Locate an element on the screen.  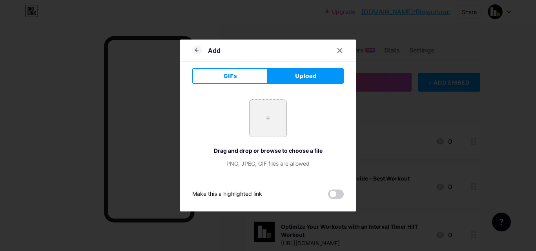
span: Upload is located at coordinates (306, 76).